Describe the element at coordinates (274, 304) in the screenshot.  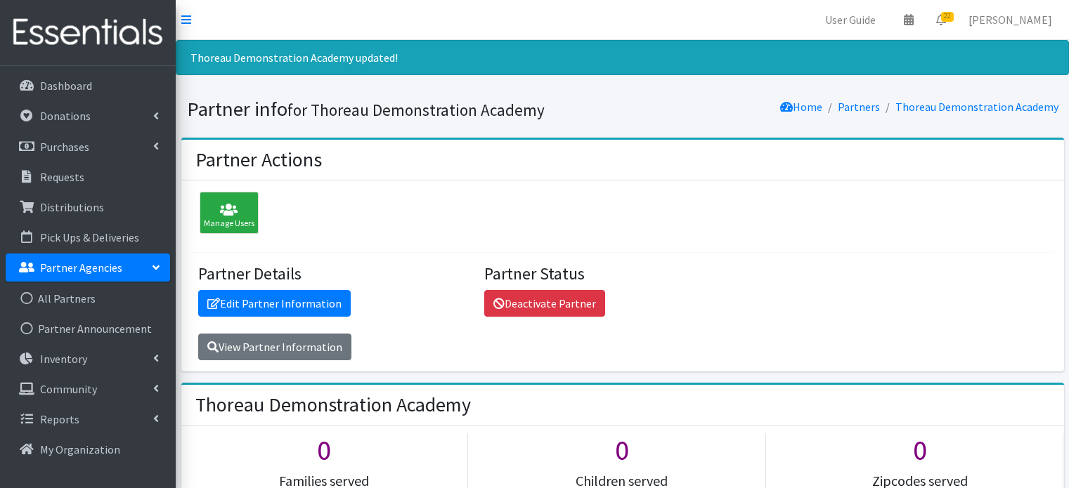
I see `a: Edit Partner Information` at that location.